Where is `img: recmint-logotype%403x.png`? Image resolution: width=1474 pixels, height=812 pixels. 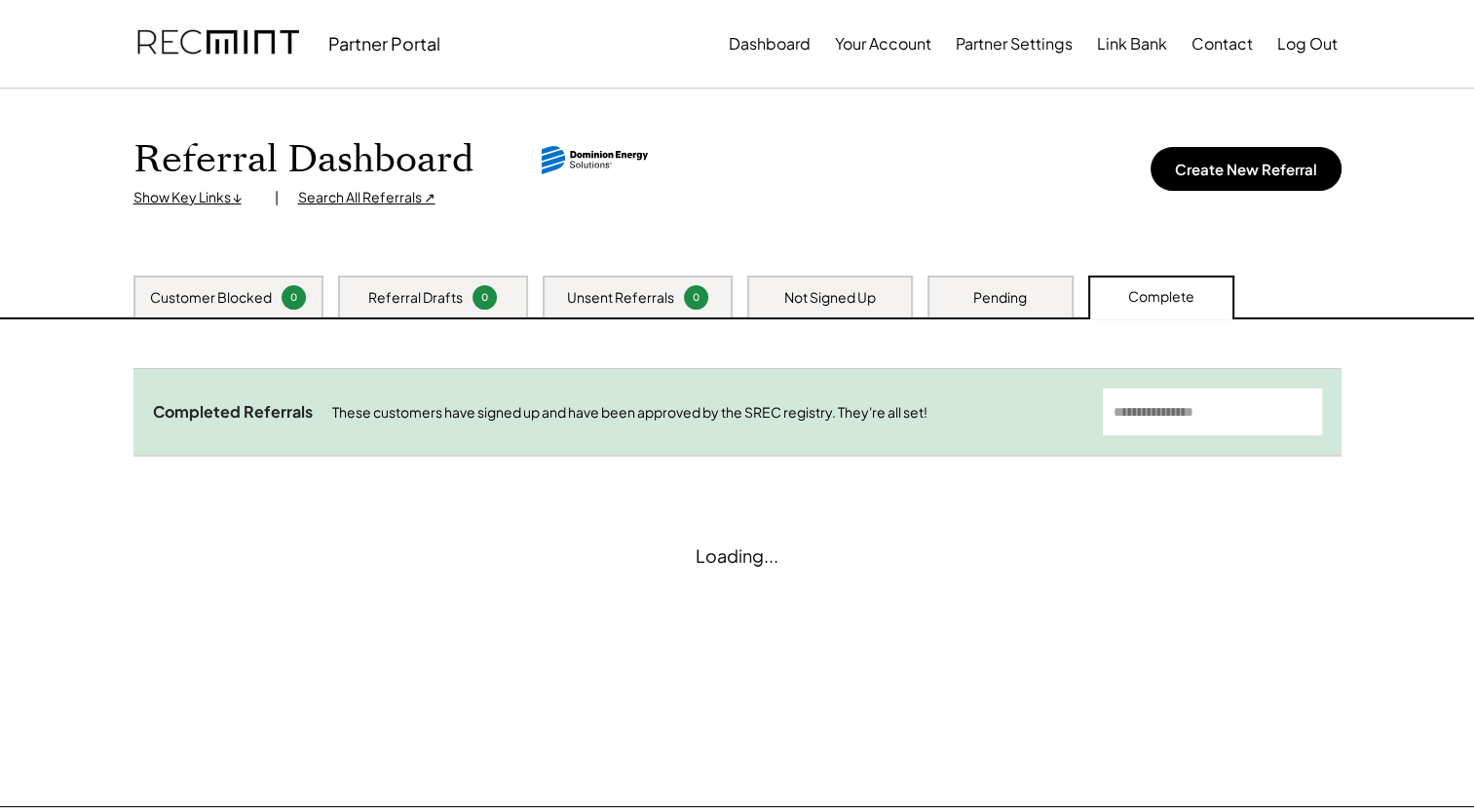 img: recmint-logotype%403x.png is located at coordinates (218, 43).